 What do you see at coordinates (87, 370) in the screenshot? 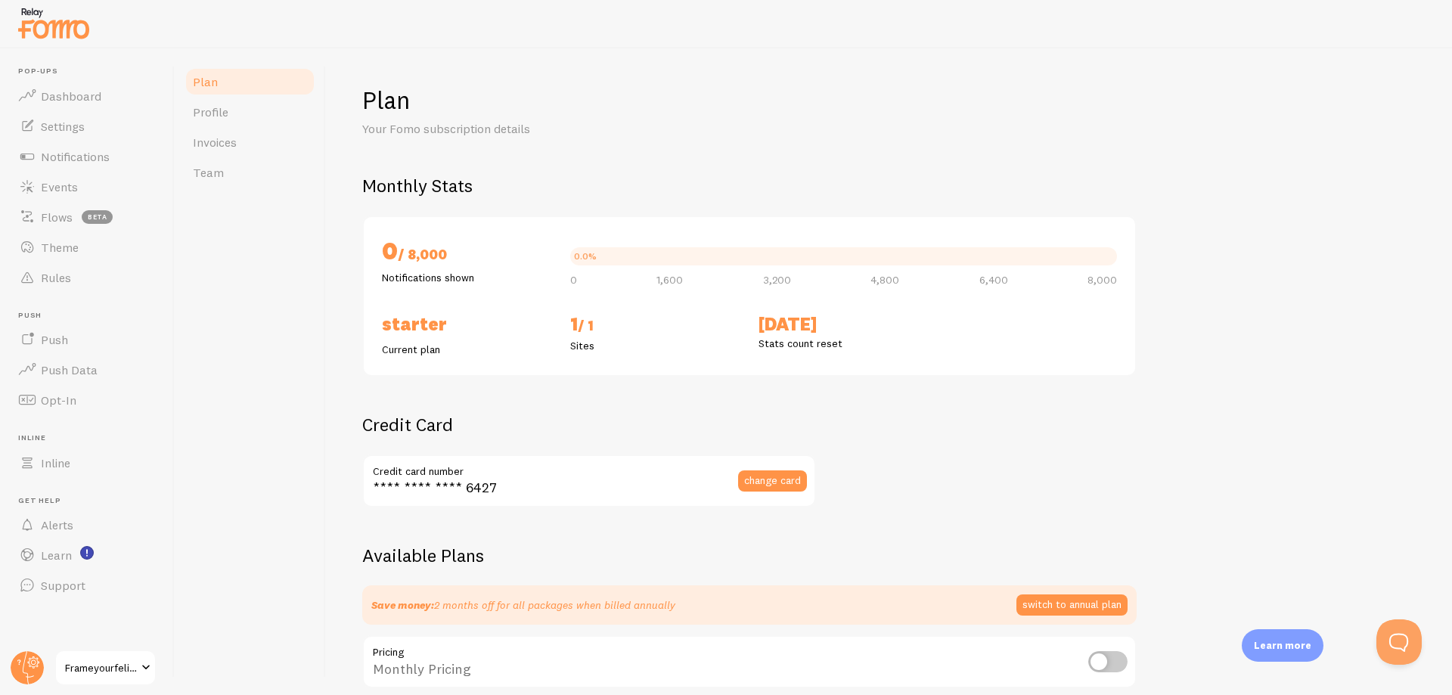
I see `a: Push Data` at bounding box center [87, 370].